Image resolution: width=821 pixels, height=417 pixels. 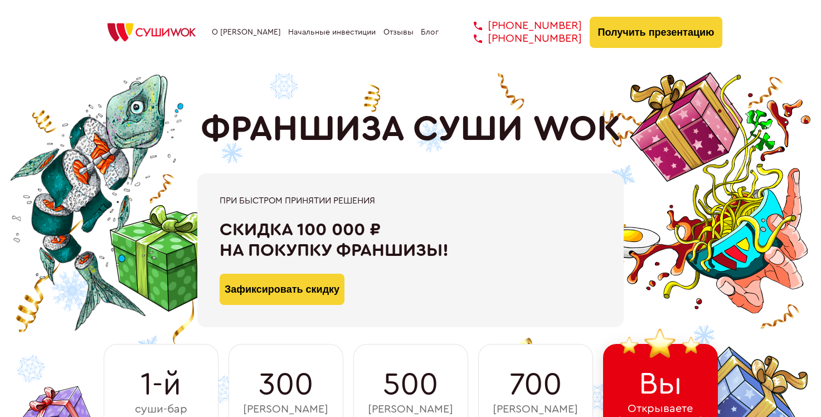 I want to click on button: Получить презентацию, so click(x=656, y=32).